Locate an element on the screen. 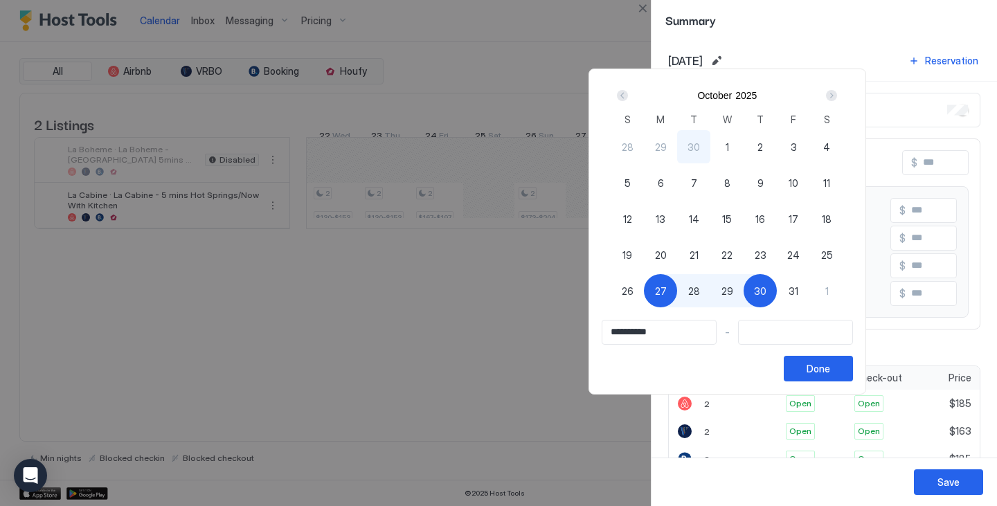  button: 22 is located at coordinates (727, 255).